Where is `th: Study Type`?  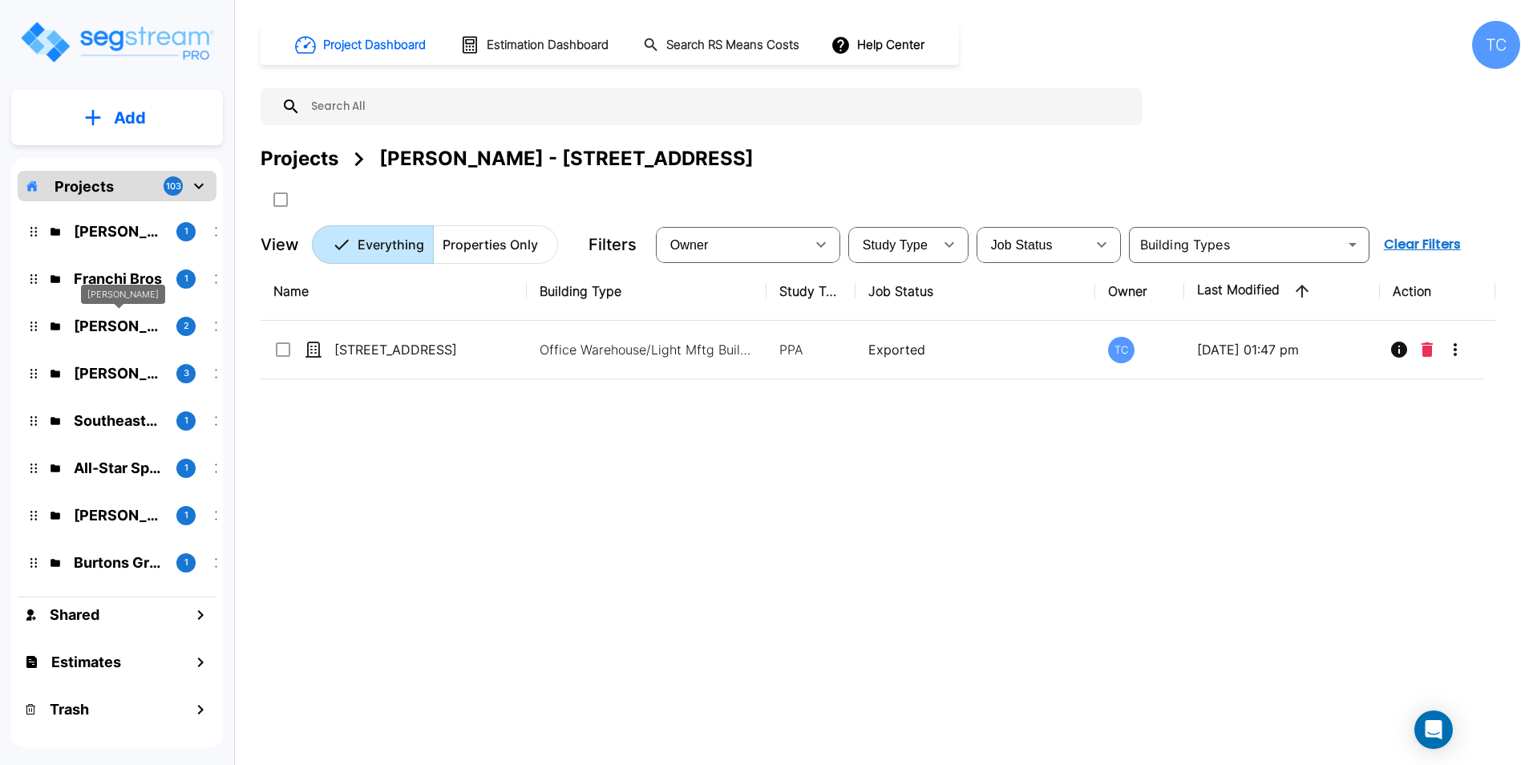
th: Study Type is located at coordinates (811, 291).